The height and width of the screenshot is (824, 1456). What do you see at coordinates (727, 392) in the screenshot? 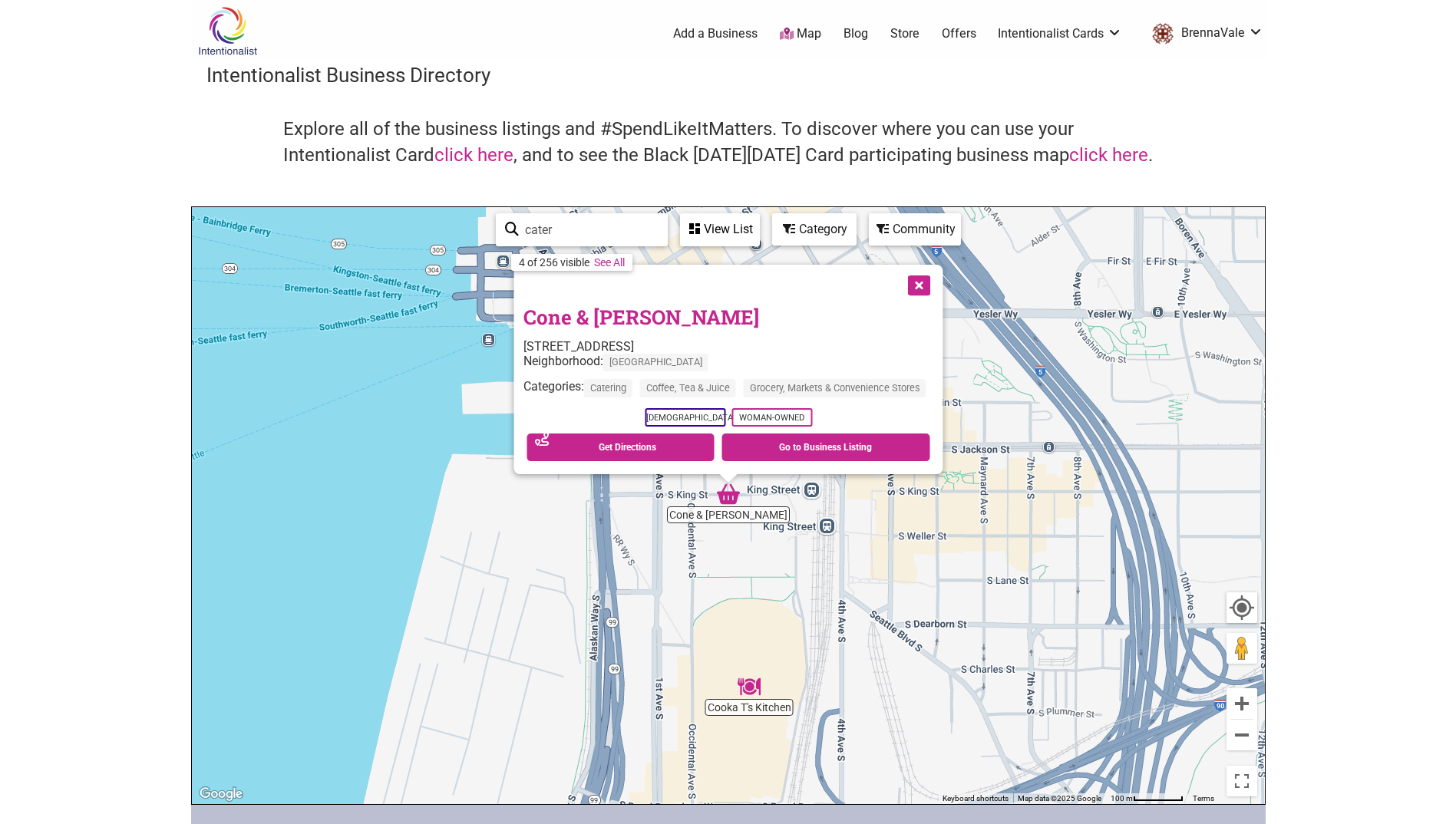
I see `div: Categories:` at bounding box center [727, 392].